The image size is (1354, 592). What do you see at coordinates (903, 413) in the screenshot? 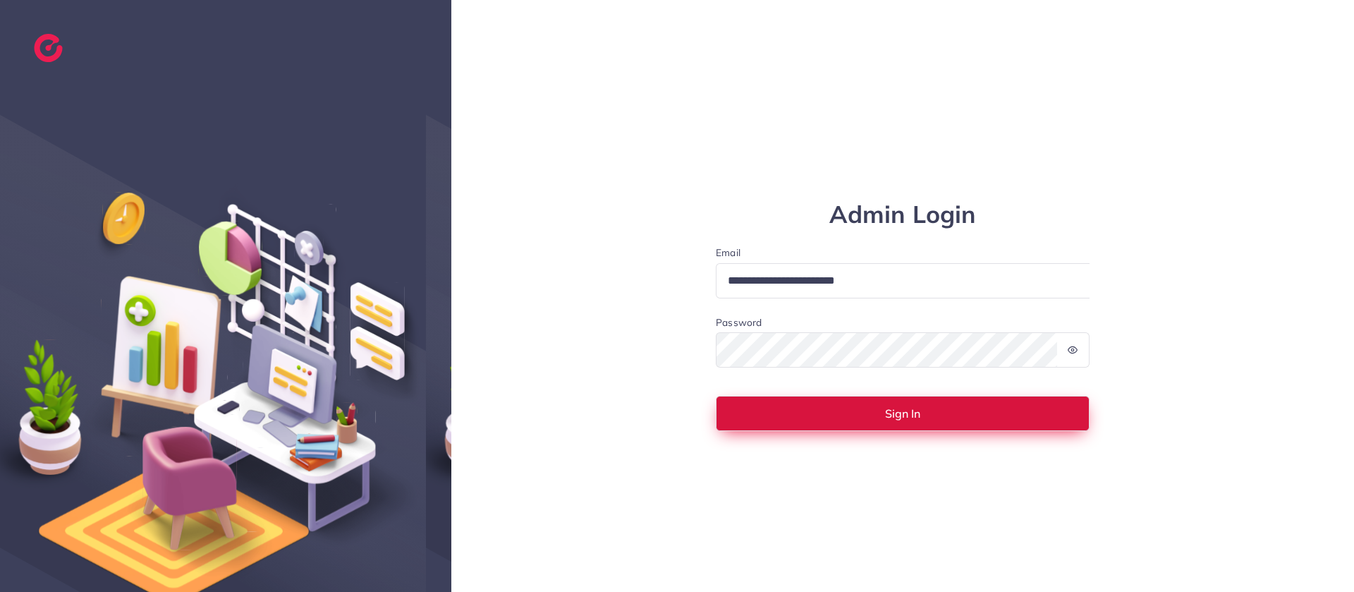
I see `button: Sign In` at bounding box center [903, 413].